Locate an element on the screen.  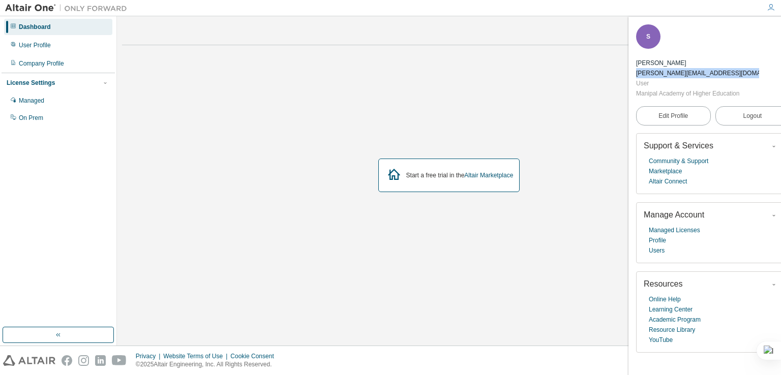
a: Learning Center is located at coordinates (670, 309).